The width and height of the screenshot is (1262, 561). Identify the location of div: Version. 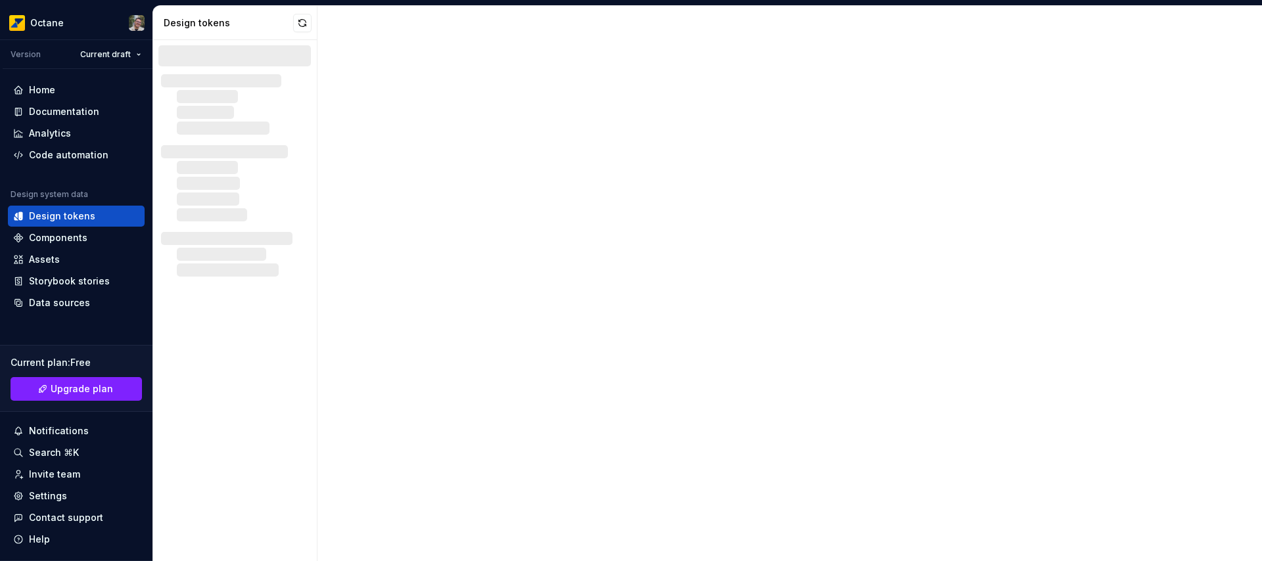
(26, 55).